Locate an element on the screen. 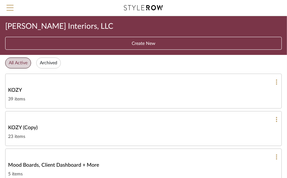  span: Mood Boards, Client Dashboard + More is located at coordinates (53, 165).